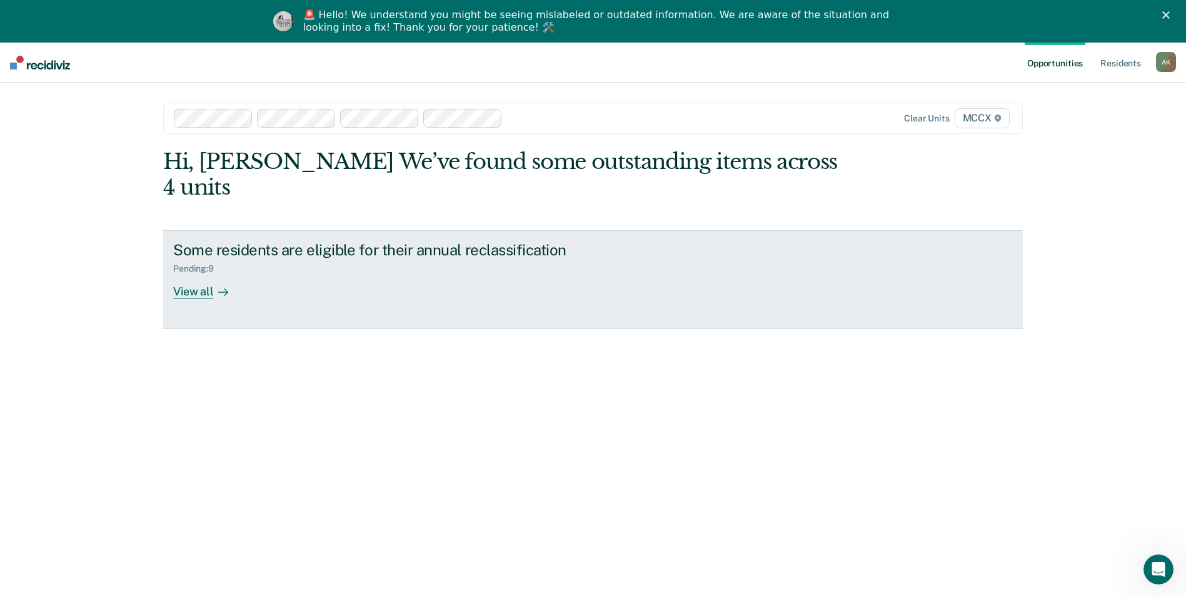  Describe the element at coordinates (982, 118) in the screenshot. I see `span: MCCX` at that location.